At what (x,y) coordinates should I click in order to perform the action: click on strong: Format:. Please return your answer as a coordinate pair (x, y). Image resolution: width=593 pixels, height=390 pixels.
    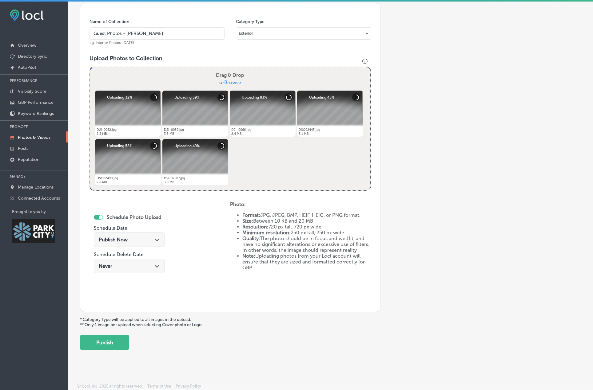
    Looking at the image, I should click on (251, 215).